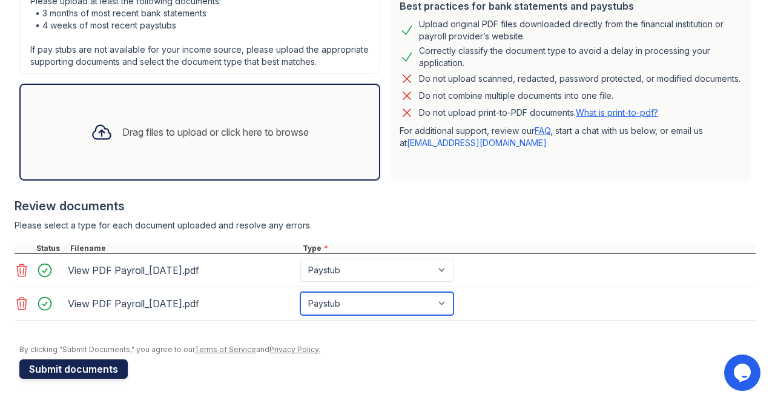 The height and width of the screenshot is (403, 775). Describe the element at coordinates (385, 225) in the screenshot. I see `div: Please select a type for each document uploaded and resolve any errors.` at that location.